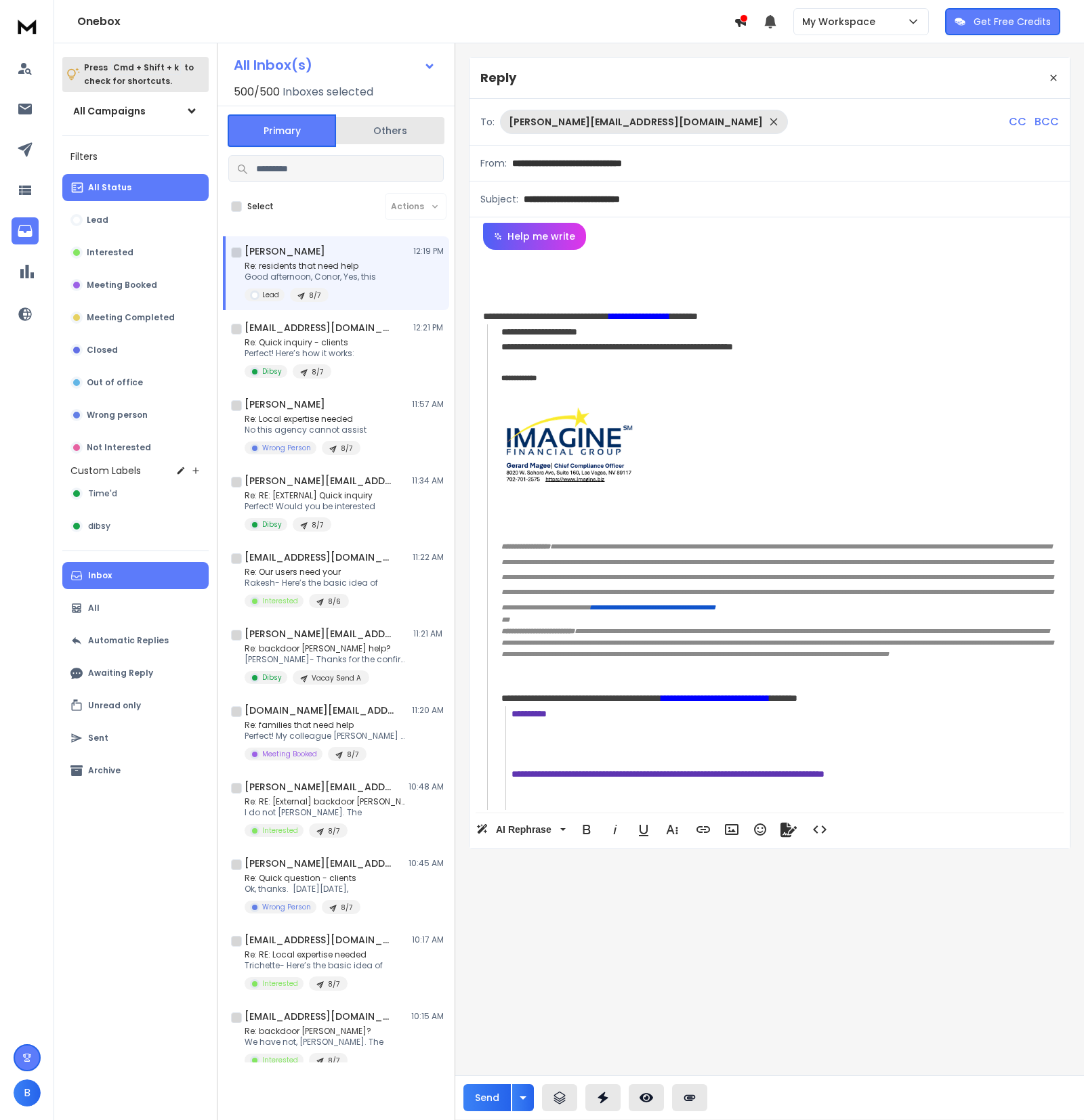 The image size is (1084, 1120). Describe the element at coordinates (139, 74) in the screenshot. I see `p: Press to check for shortcuts.` at that location.